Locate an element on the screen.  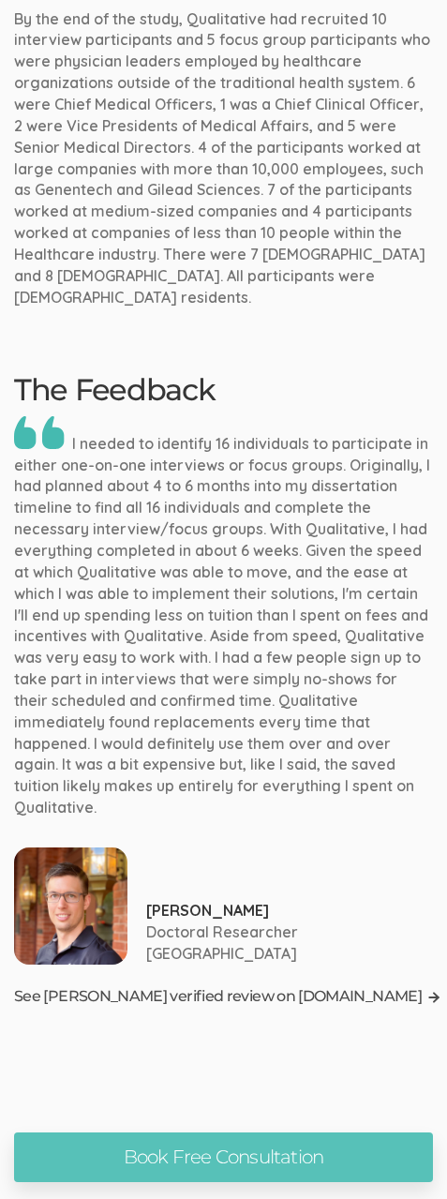
p: Doctoral Researcher is located at coordinates (222, 932).